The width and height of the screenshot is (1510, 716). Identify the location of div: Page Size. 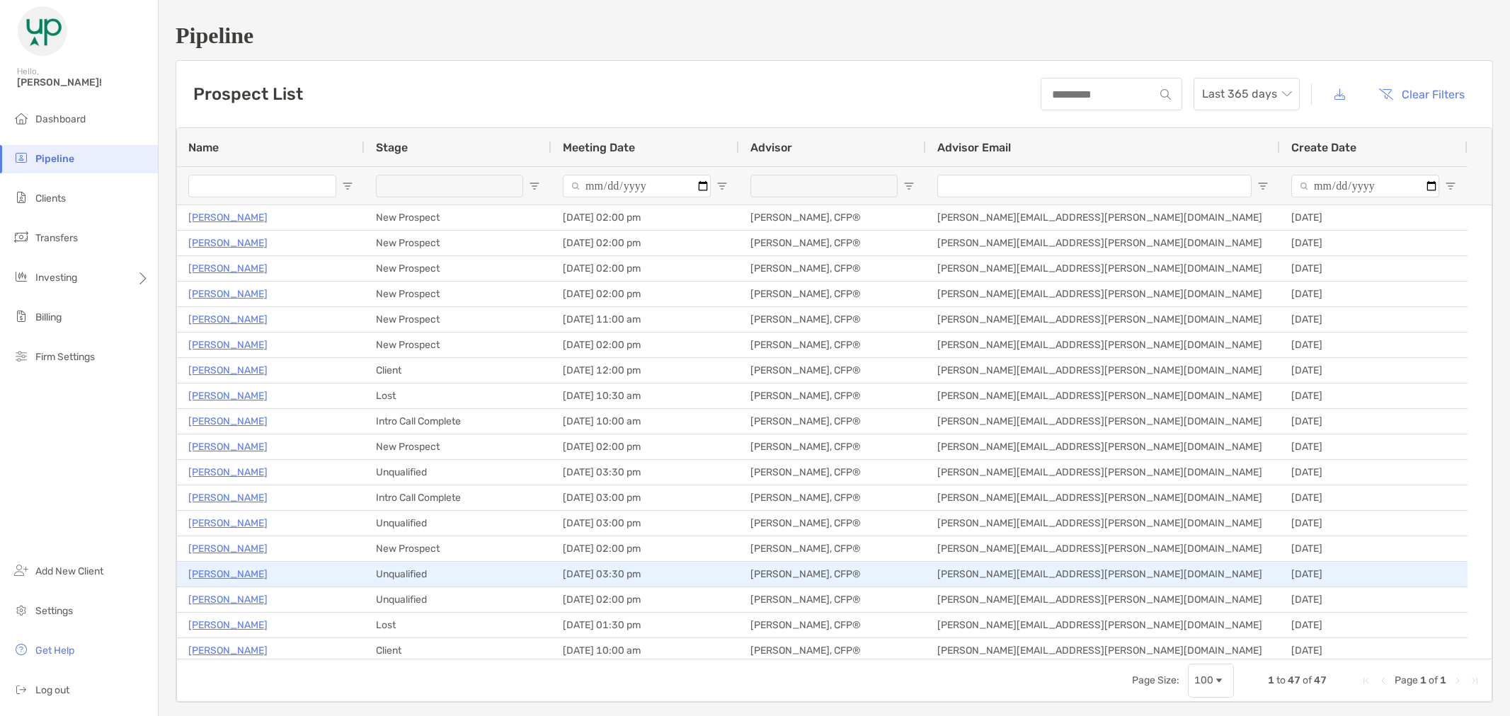
(1210, 681).